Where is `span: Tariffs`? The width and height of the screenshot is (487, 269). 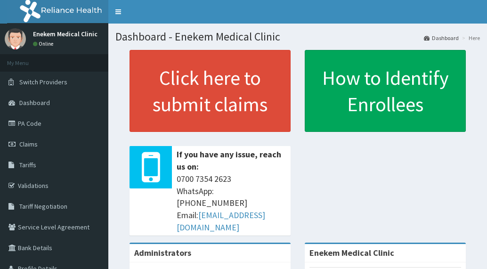
span: Tariffs is located at coordinates (28, 165).